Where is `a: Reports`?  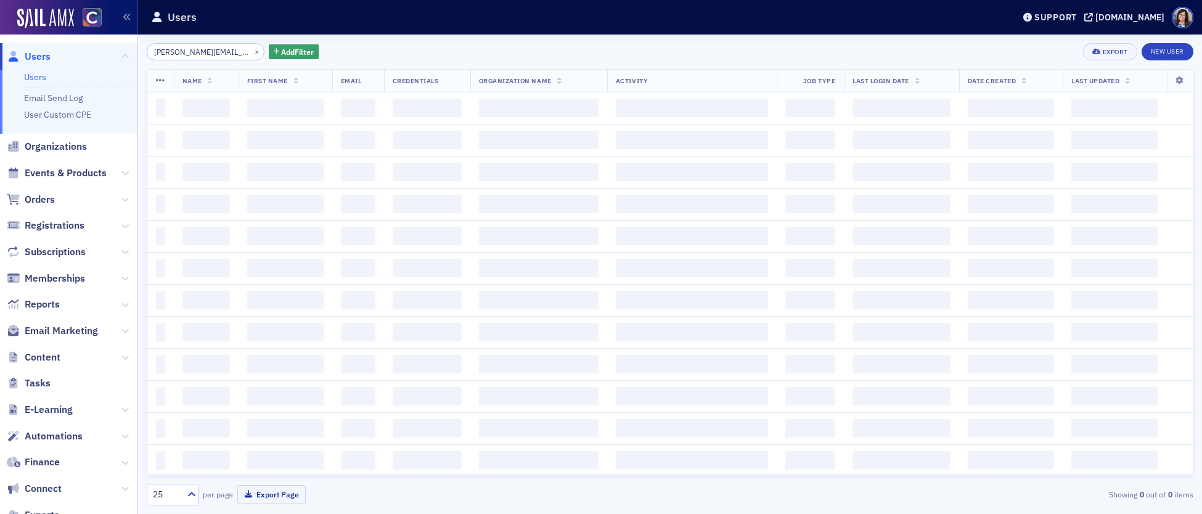 a: Reports is located at coordinates (33, 304).